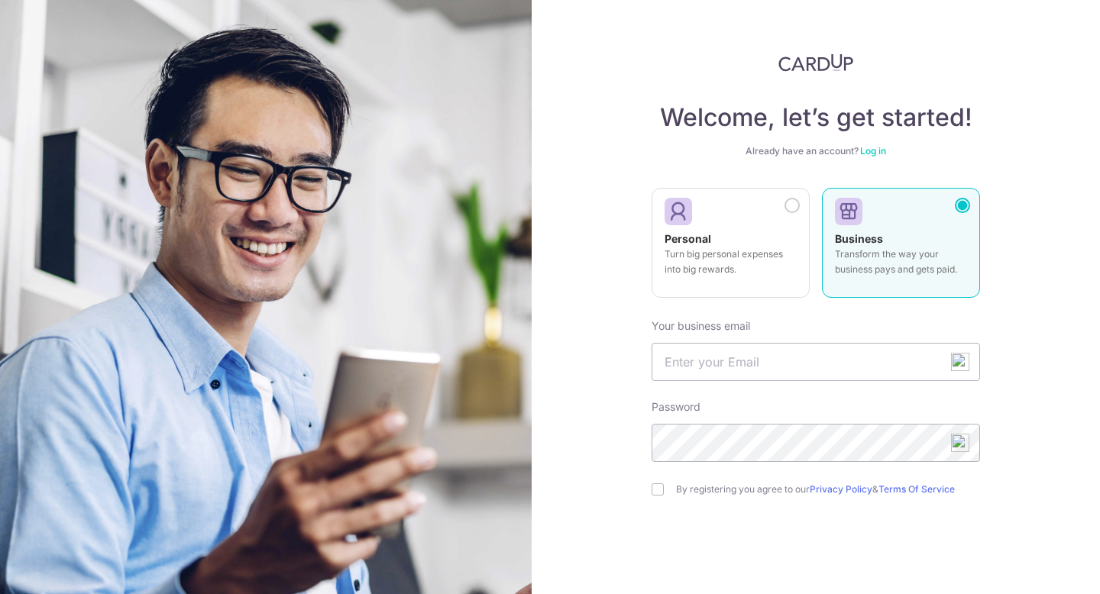 The height and width of the screenshot is (594, 1100). Describe the element at coordinates (701, 326) in the screenshot. I see `label: Your business email` at that location.